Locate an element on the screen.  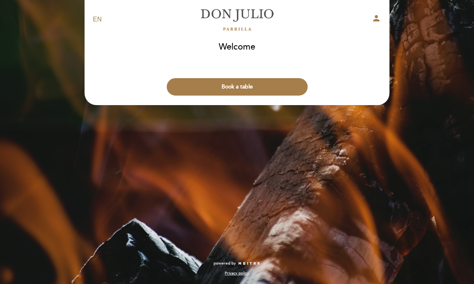
a: Privacy policy is located at coordinates (237, 274).